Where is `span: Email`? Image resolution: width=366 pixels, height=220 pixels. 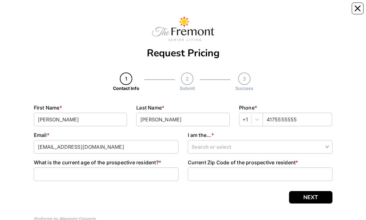
span: Email is located at coordinates (40, 135).